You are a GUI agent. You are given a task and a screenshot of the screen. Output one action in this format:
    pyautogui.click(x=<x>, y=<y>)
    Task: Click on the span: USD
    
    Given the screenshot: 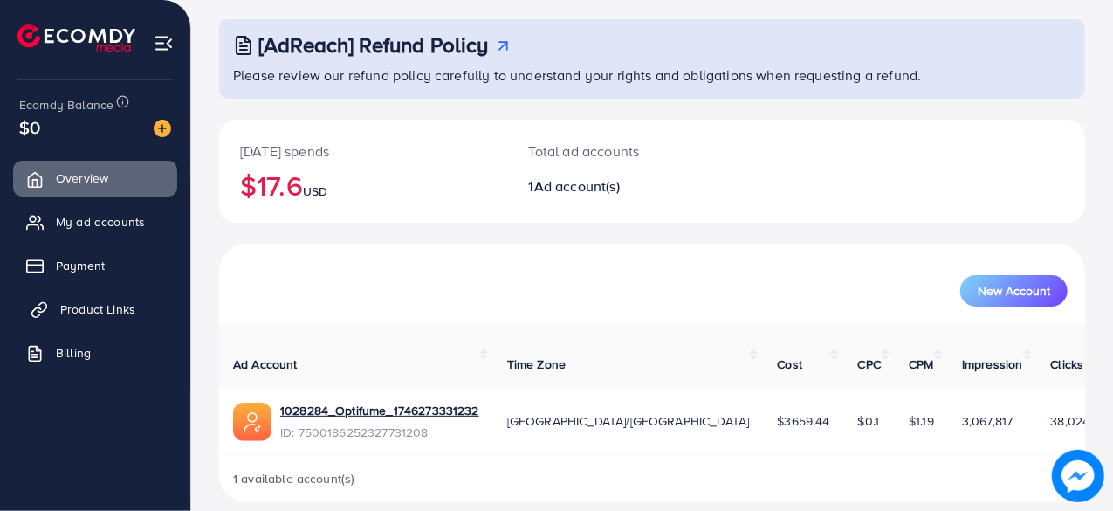 What is the action you would take?
    pyautogui.click(x=315, y=191)
    